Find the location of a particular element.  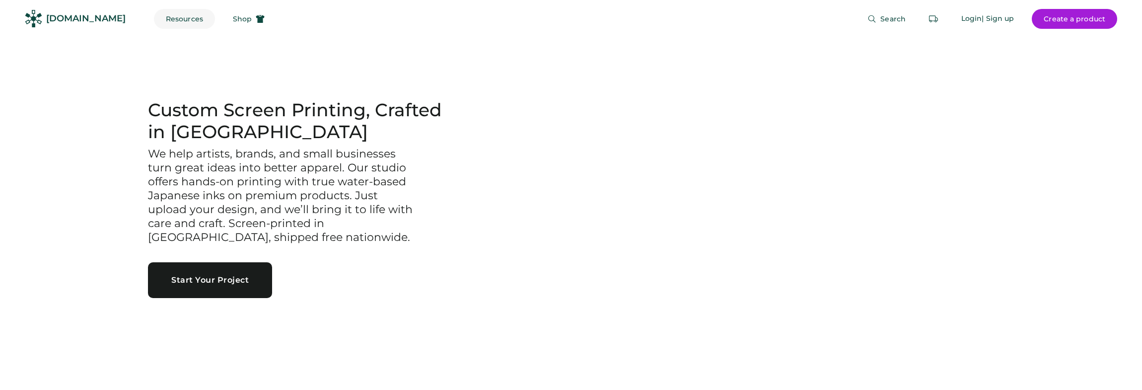

div: Login is located at coordinates (972, 19).